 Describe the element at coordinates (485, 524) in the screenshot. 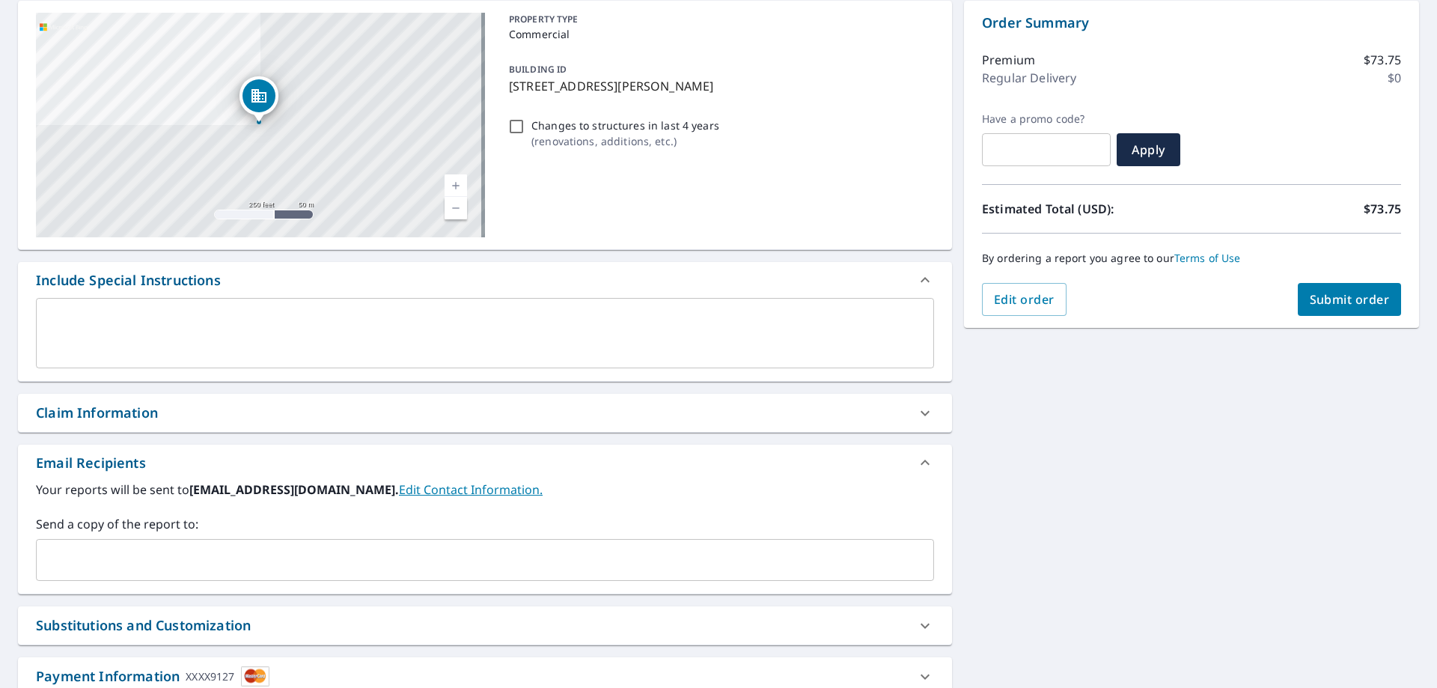

I see `label: Send a copy of the report to:` at that location.